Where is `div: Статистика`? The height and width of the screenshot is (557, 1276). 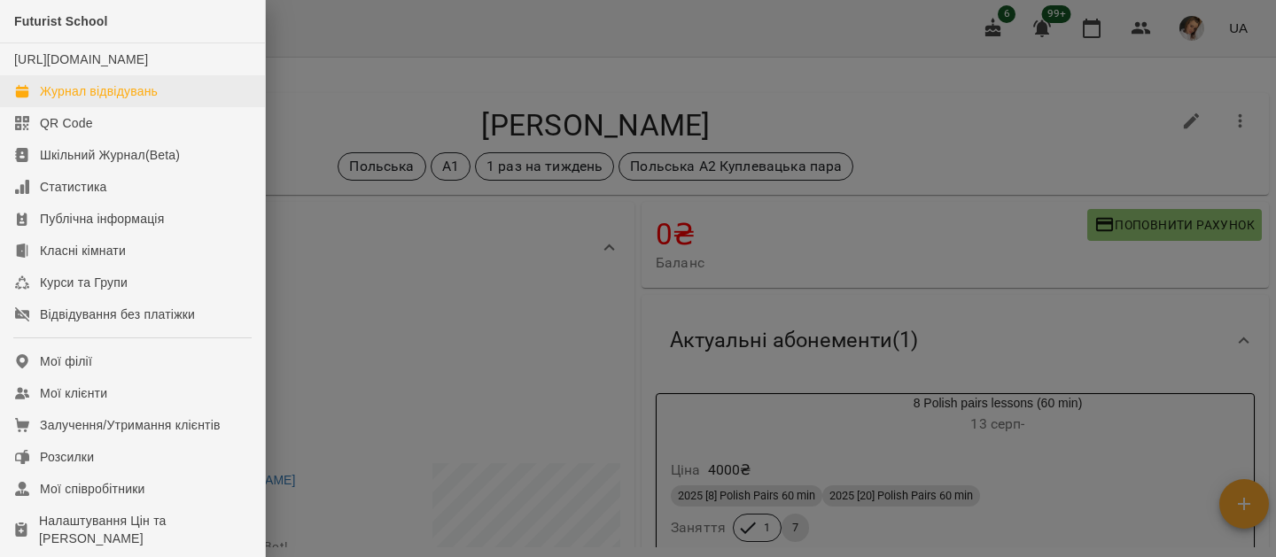 div: Статистика is located at coordinates (74, 187).